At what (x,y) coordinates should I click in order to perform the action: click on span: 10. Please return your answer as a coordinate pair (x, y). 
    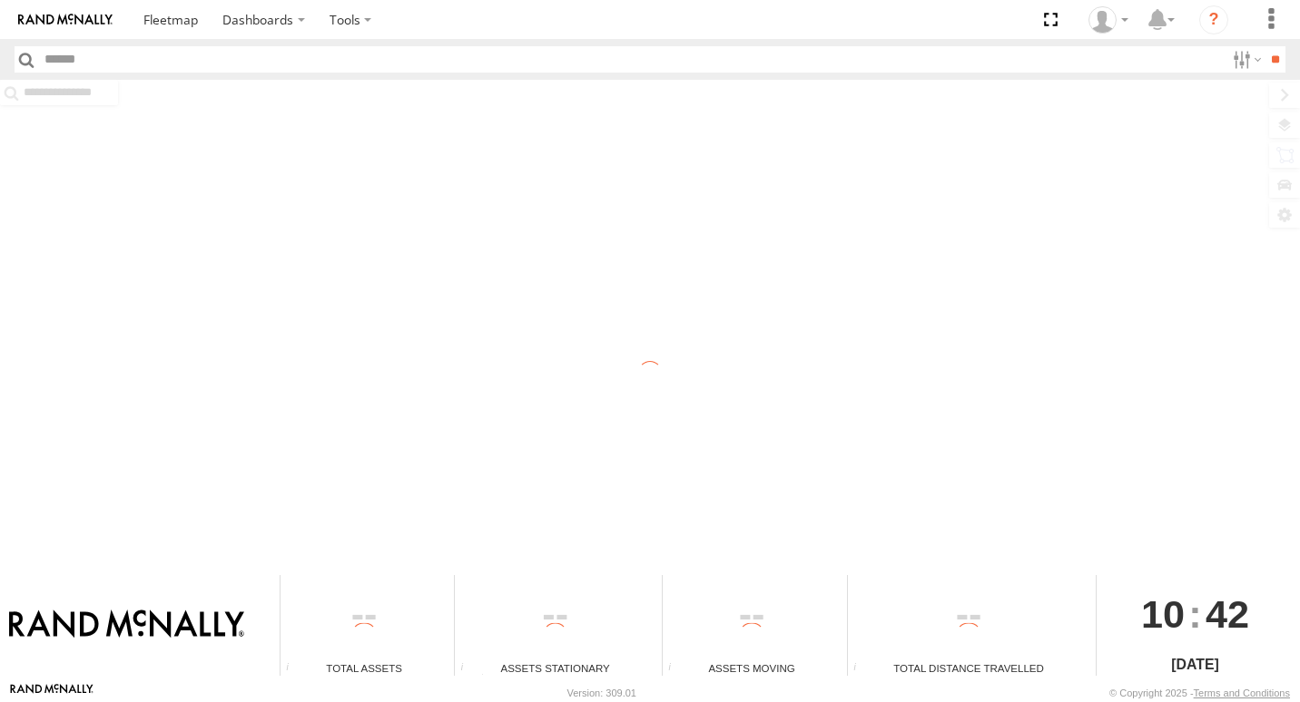
    Looking at the image, I should click on (1163, 614).